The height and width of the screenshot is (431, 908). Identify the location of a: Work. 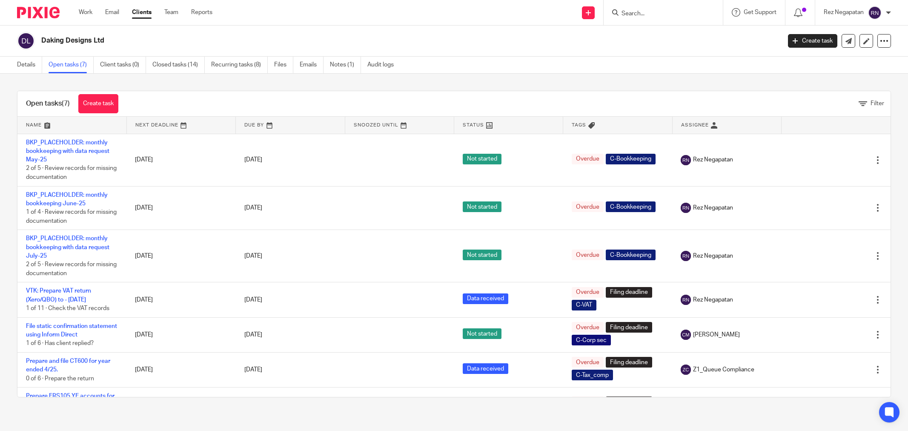
(86, 12).